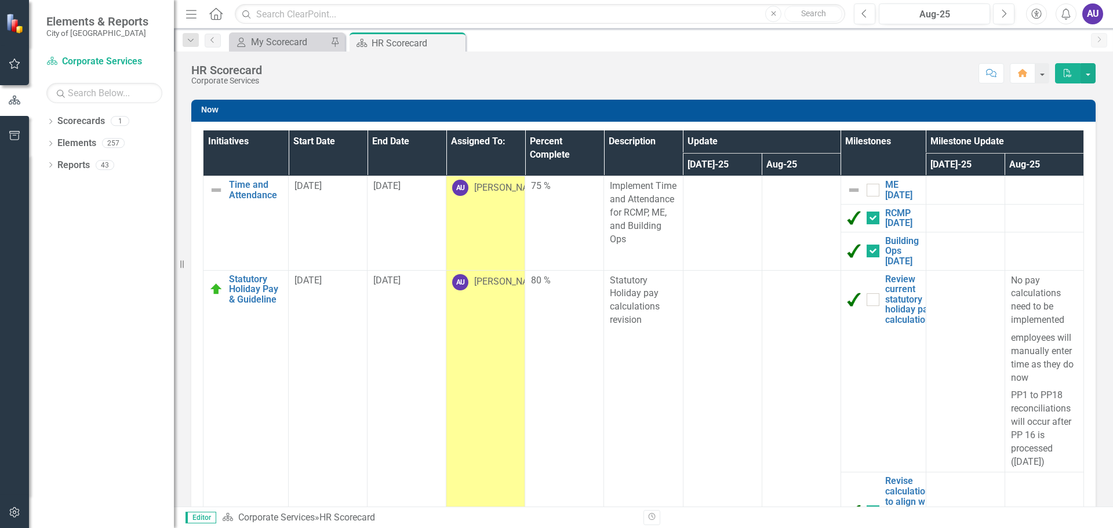 The width and height of the screenshot is (1113, 528). Describe the element at coordinates (104, 93) in the screenshot. I see `input: Search Below...` at that location.